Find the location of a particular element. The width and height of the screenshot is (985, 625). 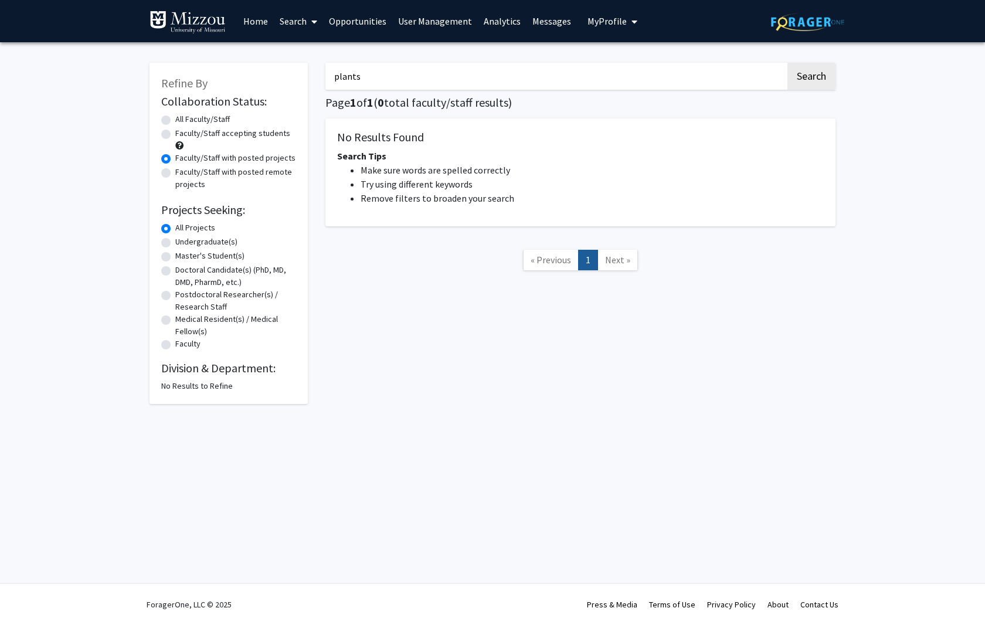

label: Faculty is located at coordinates (188, 344).